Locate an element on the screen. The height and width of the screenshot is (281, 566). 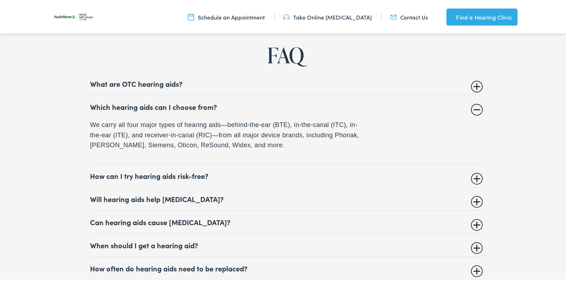
h2: FAQ is located at coordinates (285, 54).